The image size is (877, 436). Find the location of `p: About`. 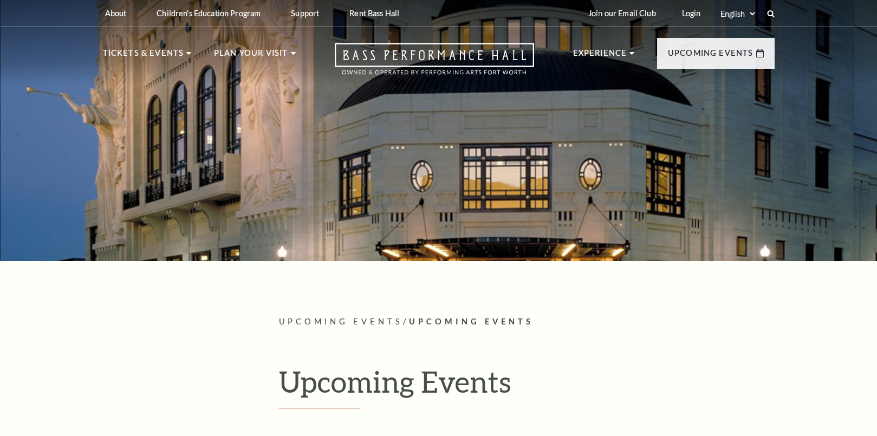

p: About is located at coordinates (116, 13).